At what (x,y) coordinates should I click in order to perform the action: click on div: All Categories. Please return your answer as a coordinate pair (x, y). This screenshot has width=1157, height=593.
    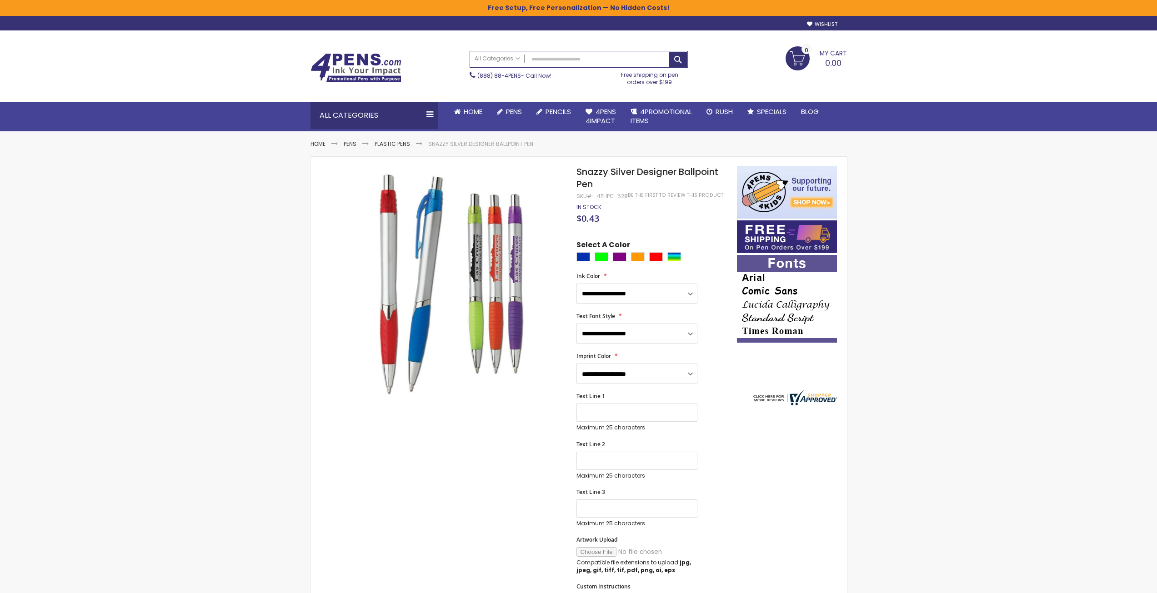
    Looking at the image, I should click on (374, 115).